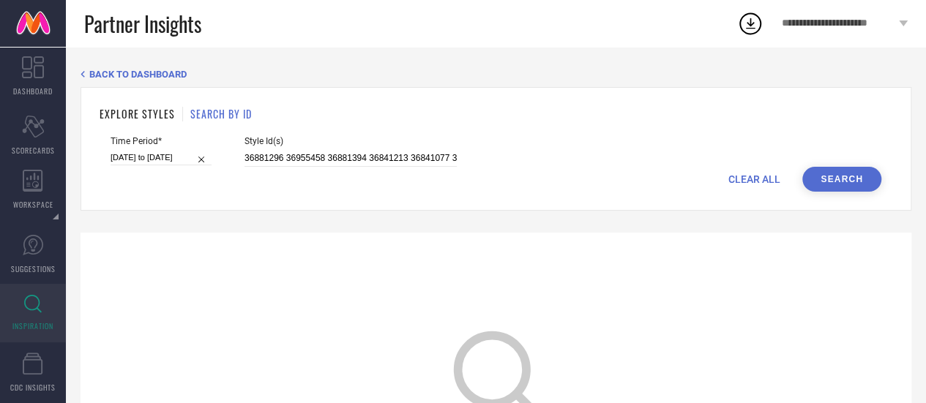 This screenshot has width=926, height=403. Describe the element at coordinates (33, 91) in the screenshot. I see `span: DASHBOARD` at that location.